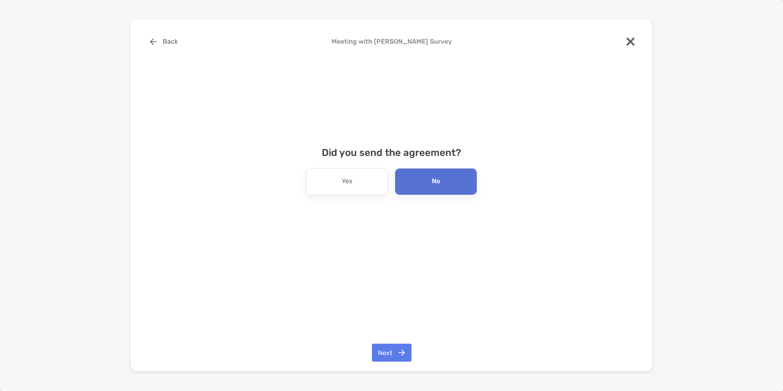  Describe the element at coordinates (164, 42) in the screenshot. I see `button: Back` at that location.